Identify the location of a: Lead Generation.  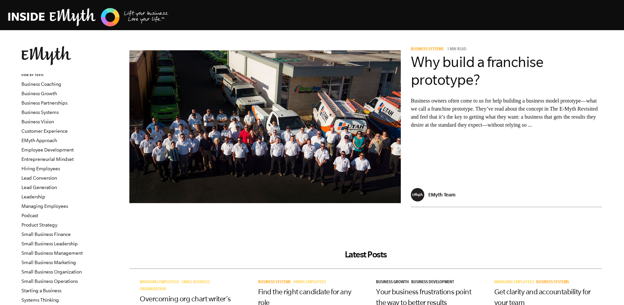
(39, 187).